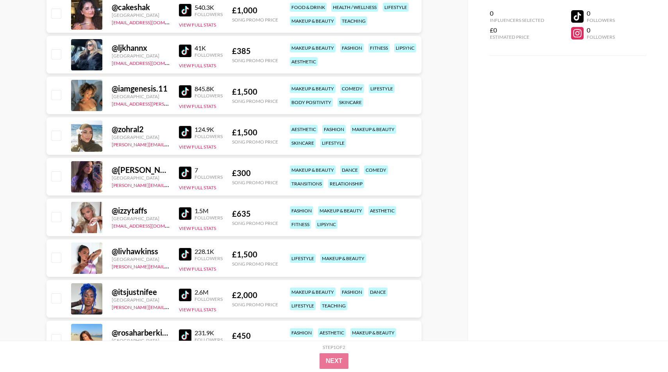  What do you see at coordinates (209, 129) in the screenshot?
I see `div: 124.9K` at bounding box center [209, 129].